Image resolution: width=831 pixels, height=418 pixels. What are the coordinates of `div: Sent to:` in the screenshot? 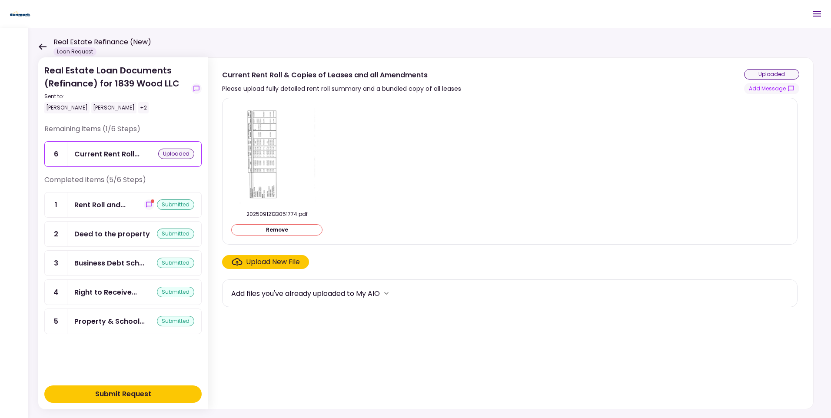 It's located at (116, 96).